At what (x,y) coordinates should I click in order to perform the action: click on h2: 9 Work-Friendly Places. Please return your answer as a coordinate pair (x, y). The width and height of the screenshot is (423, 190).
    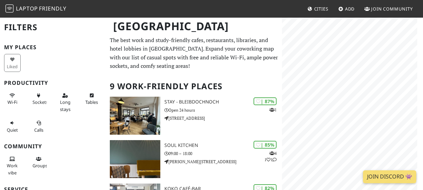
    Looking at the image, I should click on (194, 86).